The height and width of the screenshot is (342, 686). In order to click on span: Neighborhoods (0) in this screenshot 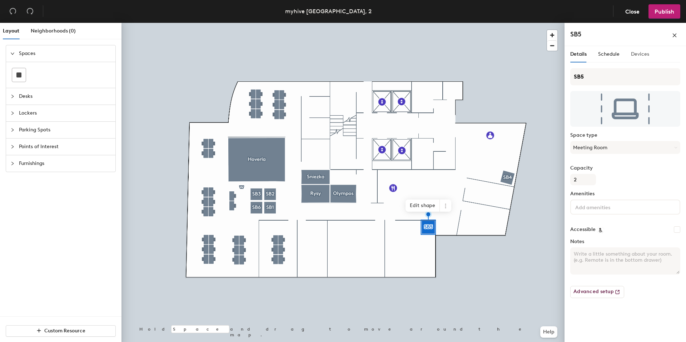, I will do `click(53, 31)`.